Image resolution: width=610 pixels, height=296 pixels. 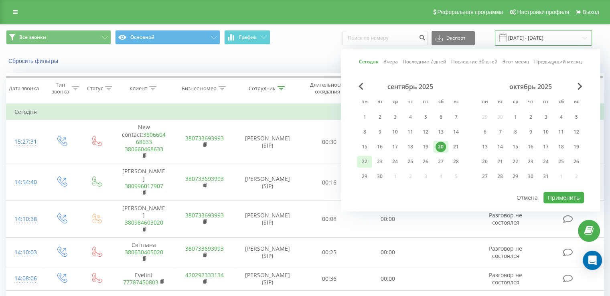 What do you see at coordinates (501, 132) in the screenshot?
I see `div: вт 7 окт. 2025 г.` at bounding box center [501, 132].